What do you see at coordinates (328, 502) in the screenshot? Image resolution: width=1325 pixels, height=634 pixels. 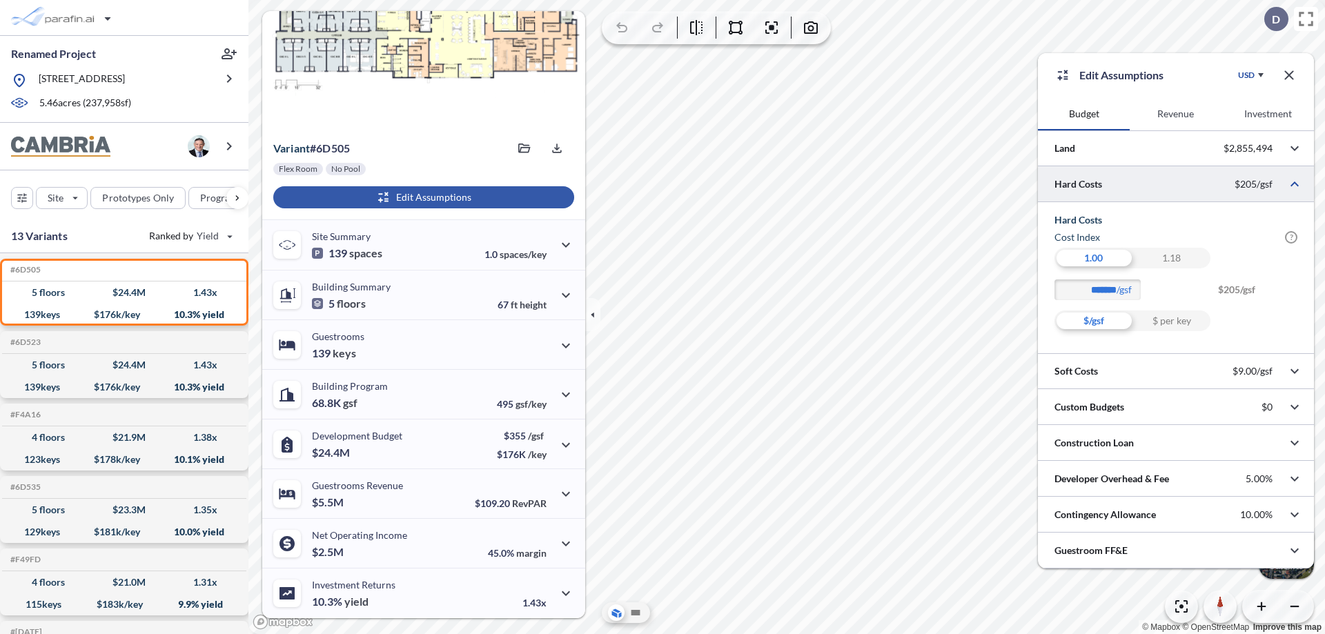 I see `p: $5.5M` at bounding box center [328, 502].